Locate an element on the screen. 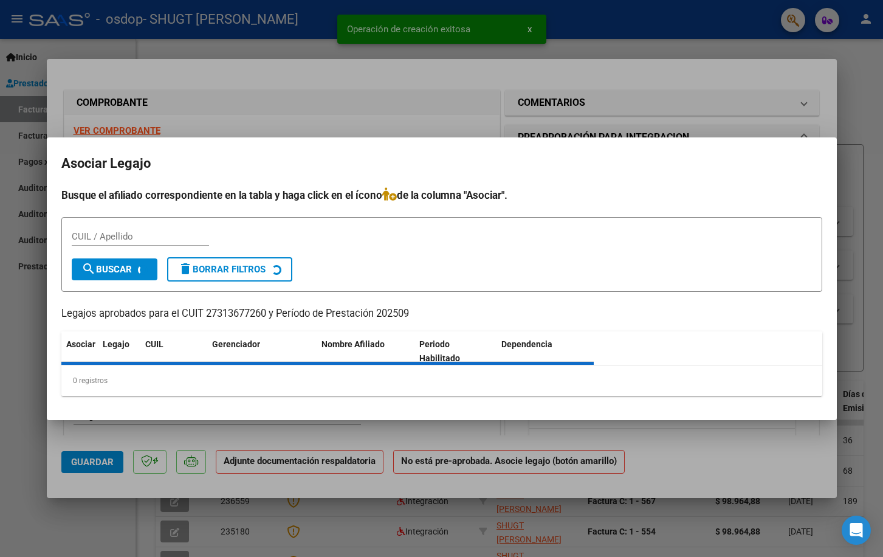 Image resolution: width=883 pixels, height=557 pixels. span: Asociar is located at coordinates (81, 343).